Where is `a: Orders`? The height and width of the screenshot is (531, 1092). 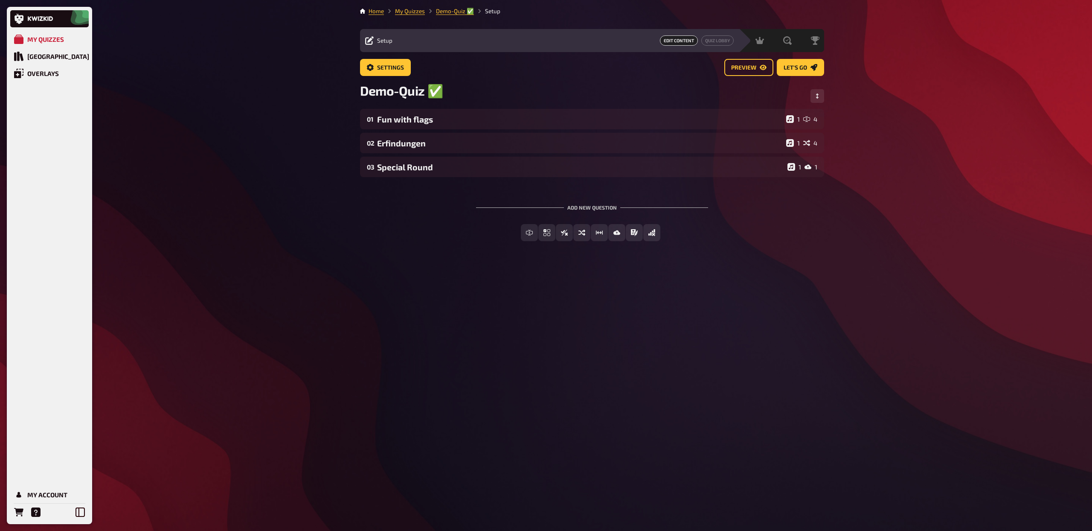
a: Orders is located at coordinates (19, 512).